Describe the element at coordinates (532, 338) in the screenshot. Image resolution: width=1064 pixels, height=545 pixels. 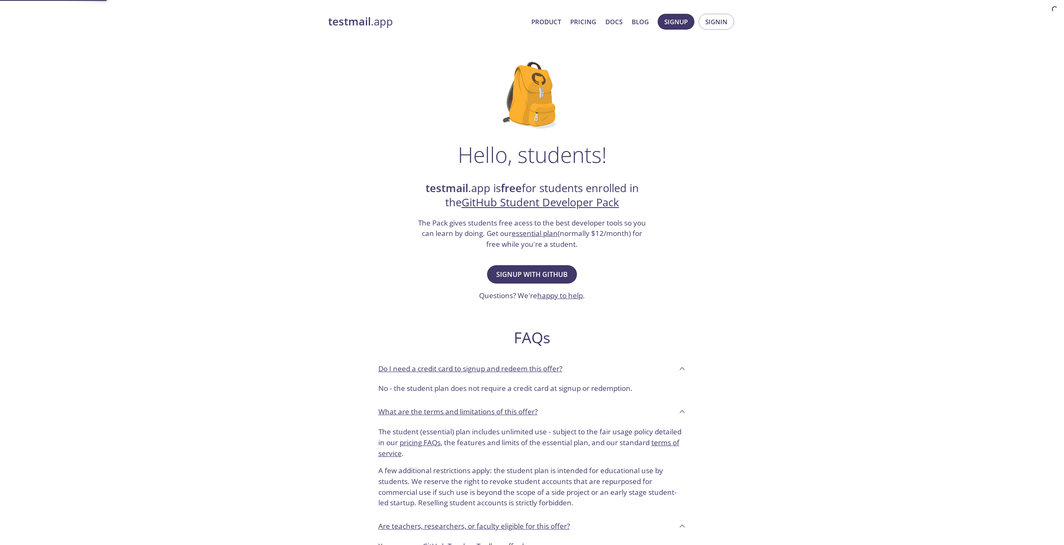
I see `h2: FAQs` at that location.